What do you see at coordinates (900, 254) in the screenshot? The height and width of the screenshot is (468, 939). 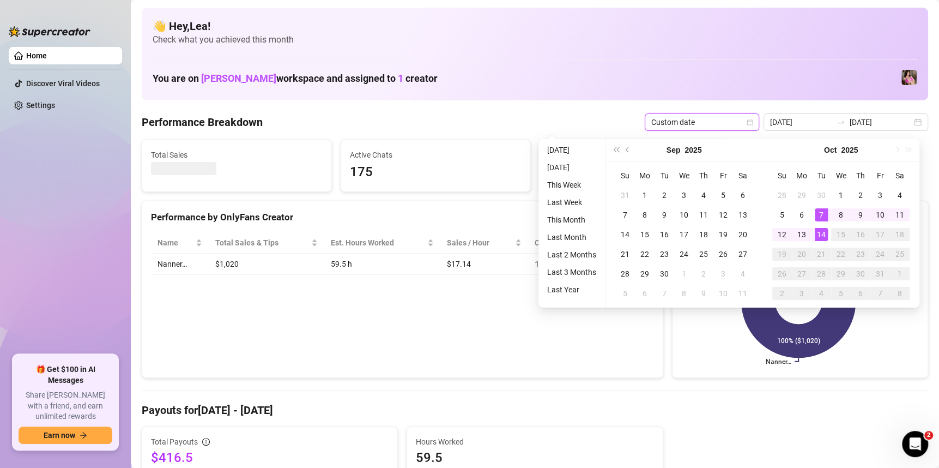 I see `td: 2025-10-25` at bounding box center [900, 254].